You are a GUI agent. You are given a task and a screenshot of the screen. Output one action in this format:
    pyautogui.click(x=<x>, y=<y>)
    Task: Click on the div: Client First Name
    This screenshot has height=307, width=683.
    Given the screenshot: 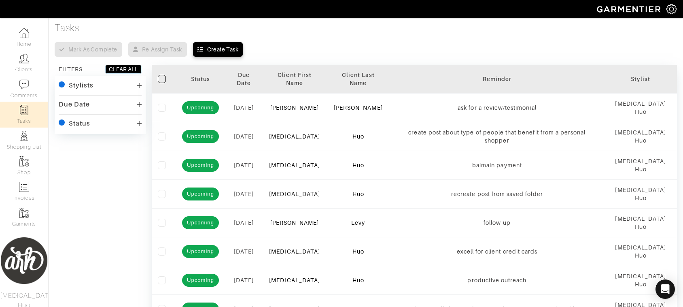 What is the action you would take?
    pyautogui.click(x=295, y=79)
    